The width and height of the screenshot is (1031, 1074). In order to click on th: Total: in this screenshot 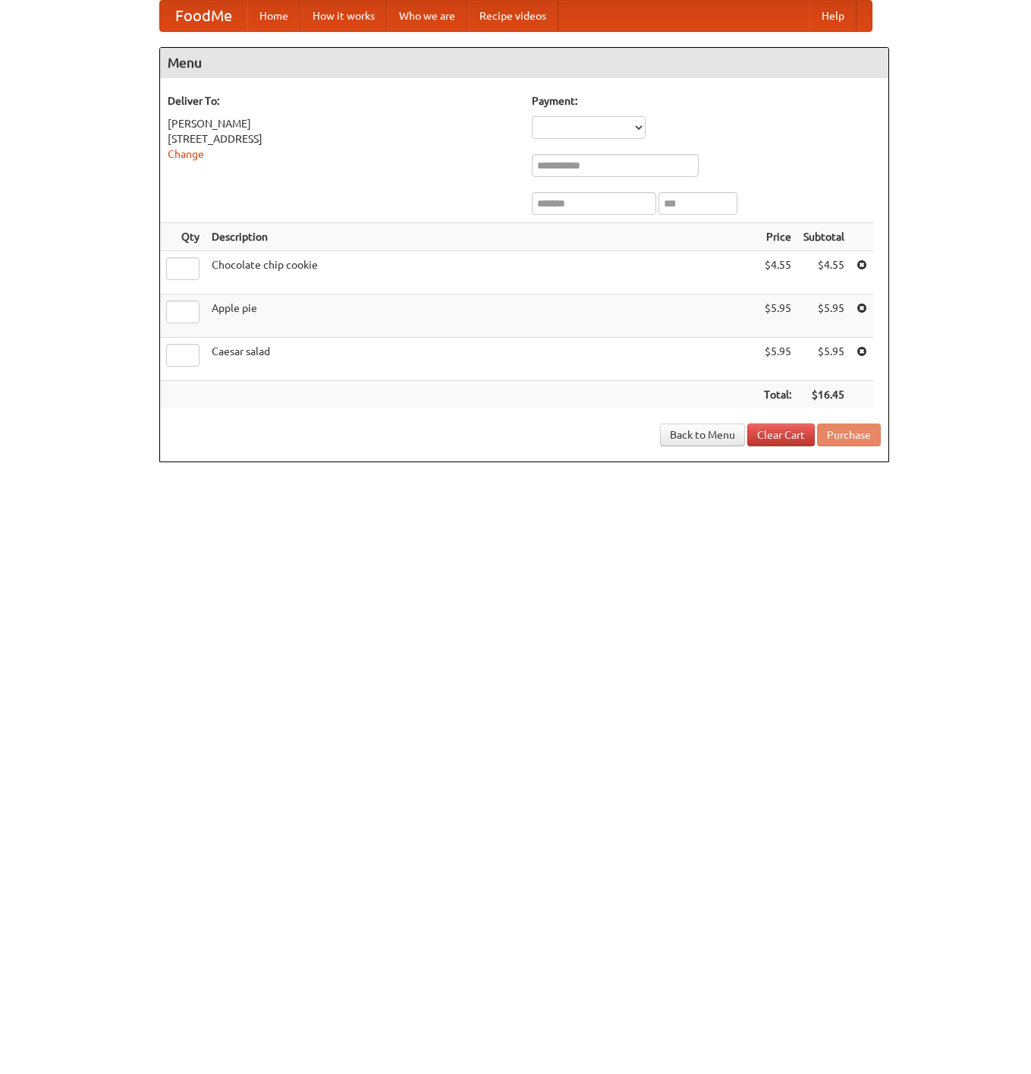, I will do `click(778, 395)`.